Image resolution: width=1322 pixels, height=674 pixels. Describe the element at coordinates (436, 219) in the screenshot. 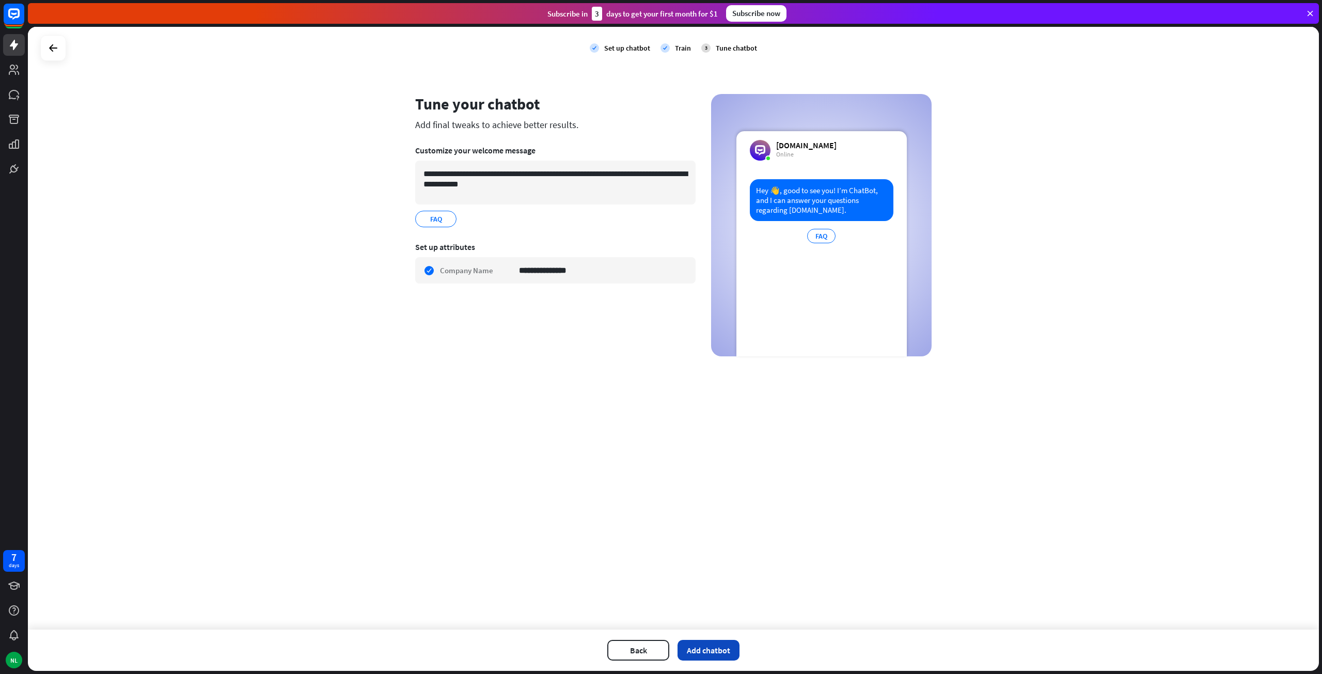

I see `span: FAQ` at that location.